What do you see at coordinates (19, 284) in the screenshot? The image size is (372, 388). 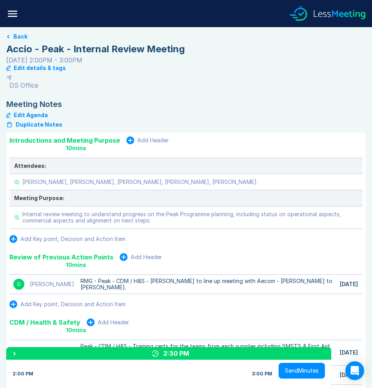 I see `div: D` at bounding box center [19, 284].